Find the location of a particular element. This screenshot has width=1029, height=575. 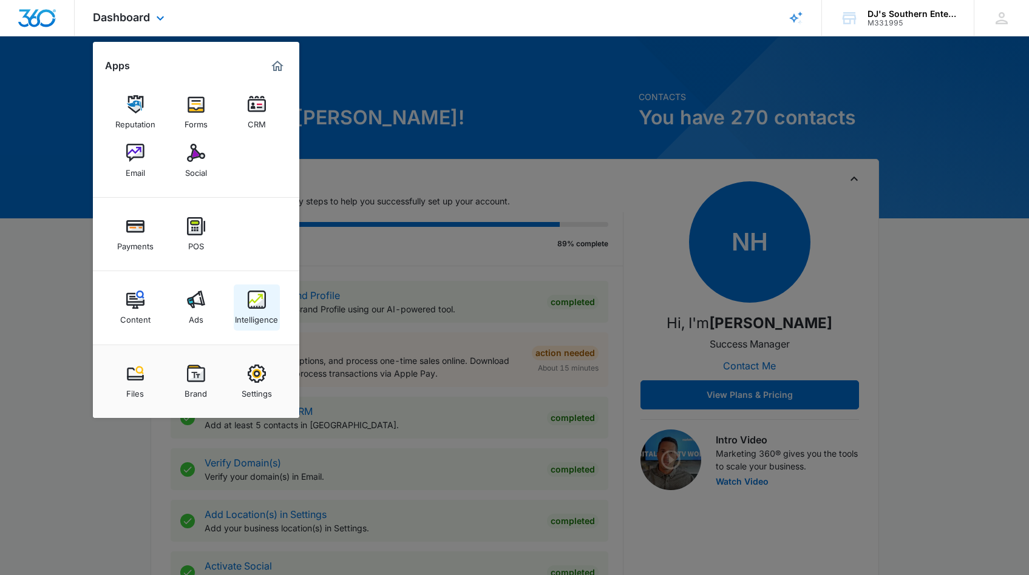

a: Social is located at coordinates (196, 161).